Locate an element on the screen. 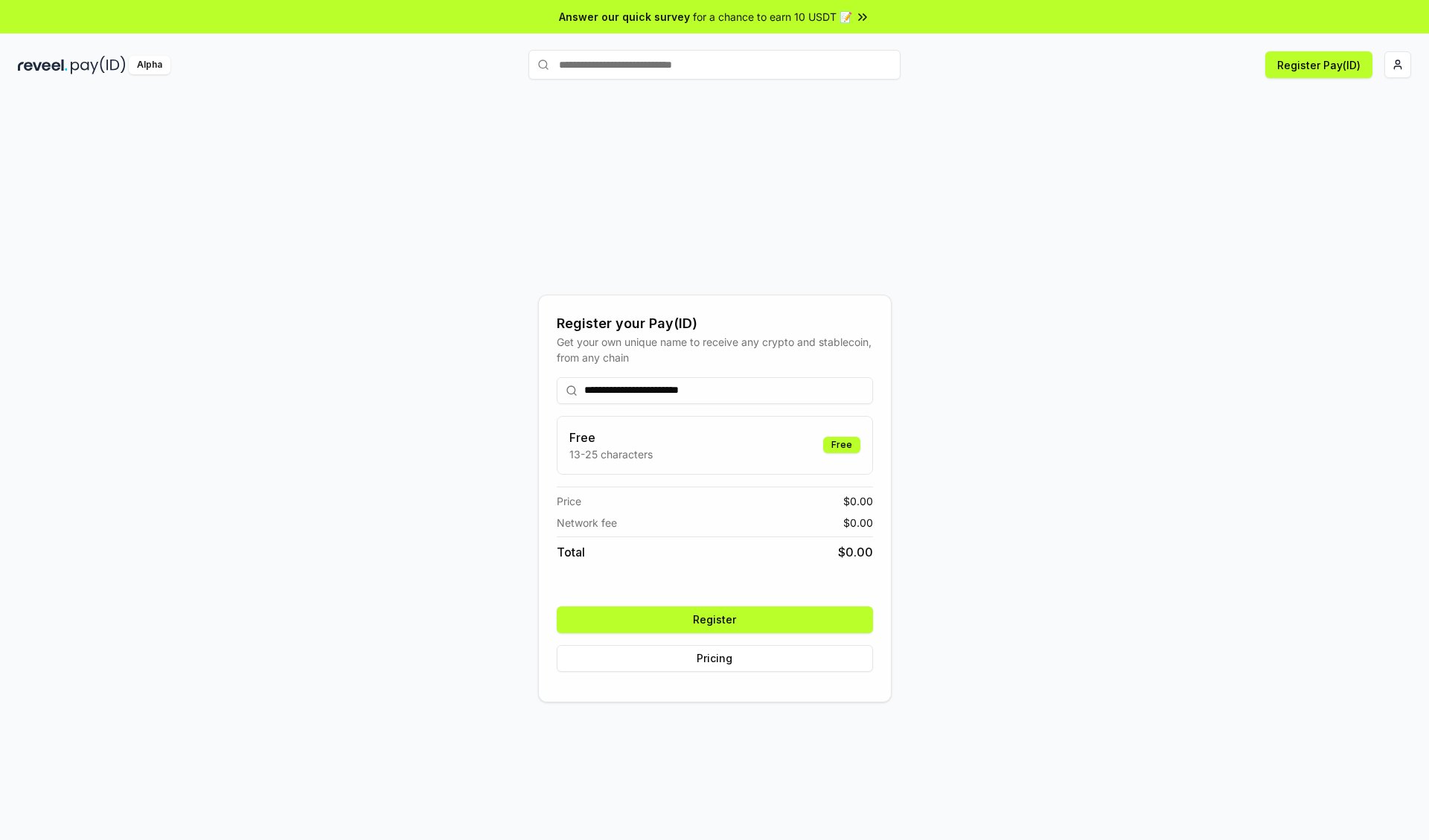  div: Free is located at coordinates (842, 445).